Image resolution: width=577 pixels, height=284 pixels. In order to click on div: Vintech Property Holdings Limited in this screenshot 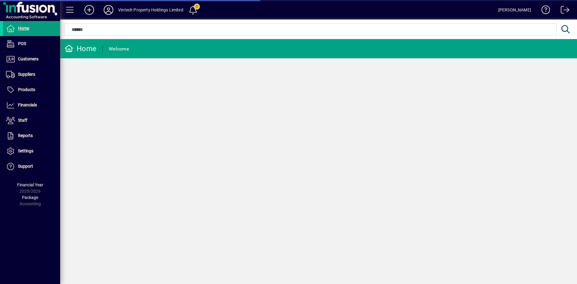, I will do `click(150, 10)`.